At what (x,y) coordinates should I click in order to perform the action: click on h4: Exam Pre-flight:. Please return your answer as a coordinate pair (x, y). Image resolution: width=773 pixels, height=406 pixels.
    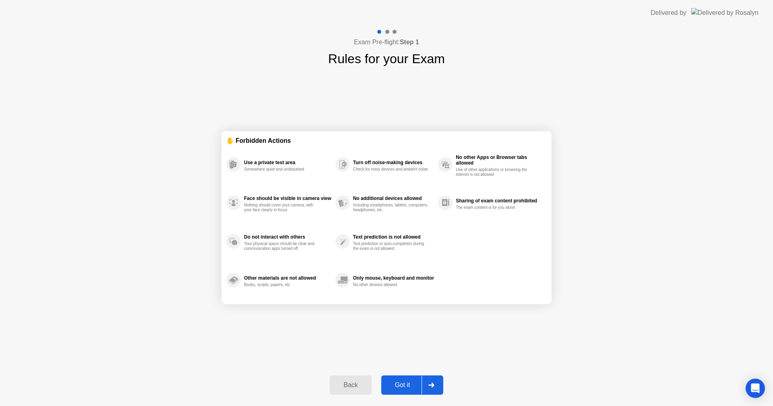
    Looking at the image, I should click on (387, 42).